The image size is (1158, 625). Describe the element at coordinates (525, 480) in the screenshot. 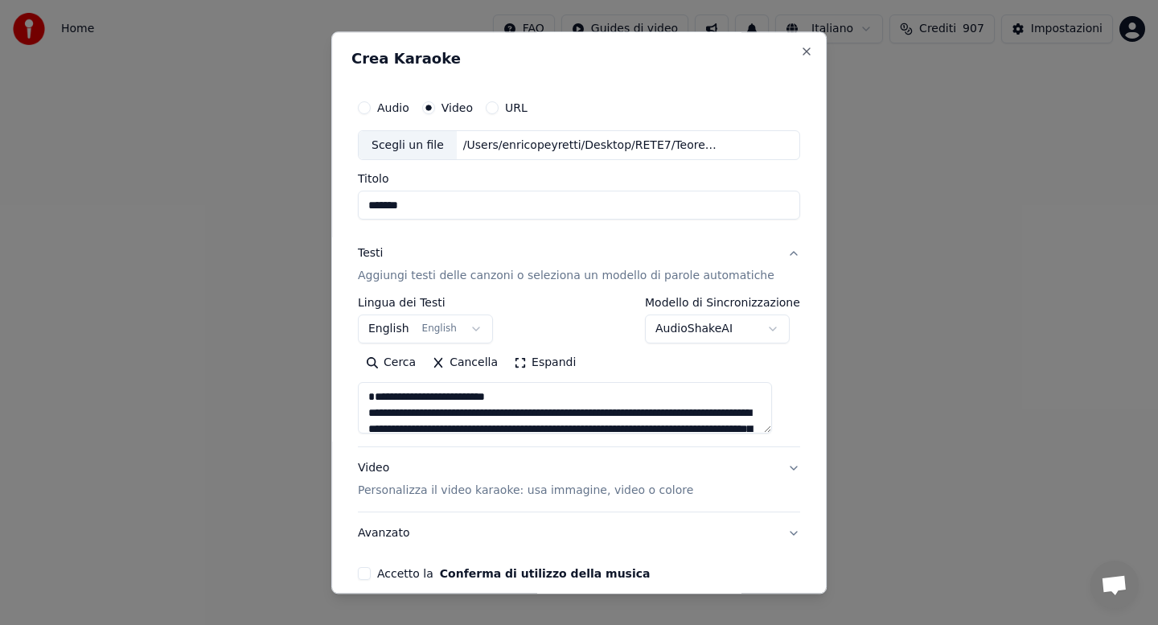

I see `div: Video` at that location.